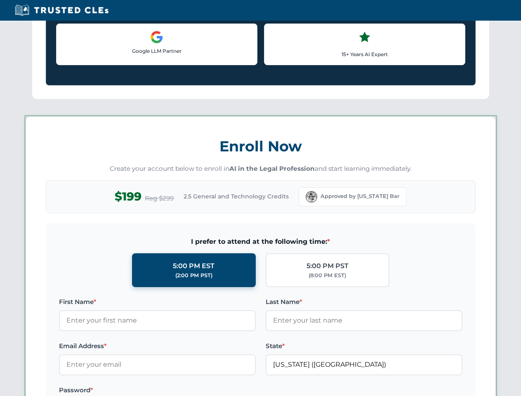 This screenshot has height=396, width=521. I want to click on div: (2:00 PM PST), so click(194, 276).